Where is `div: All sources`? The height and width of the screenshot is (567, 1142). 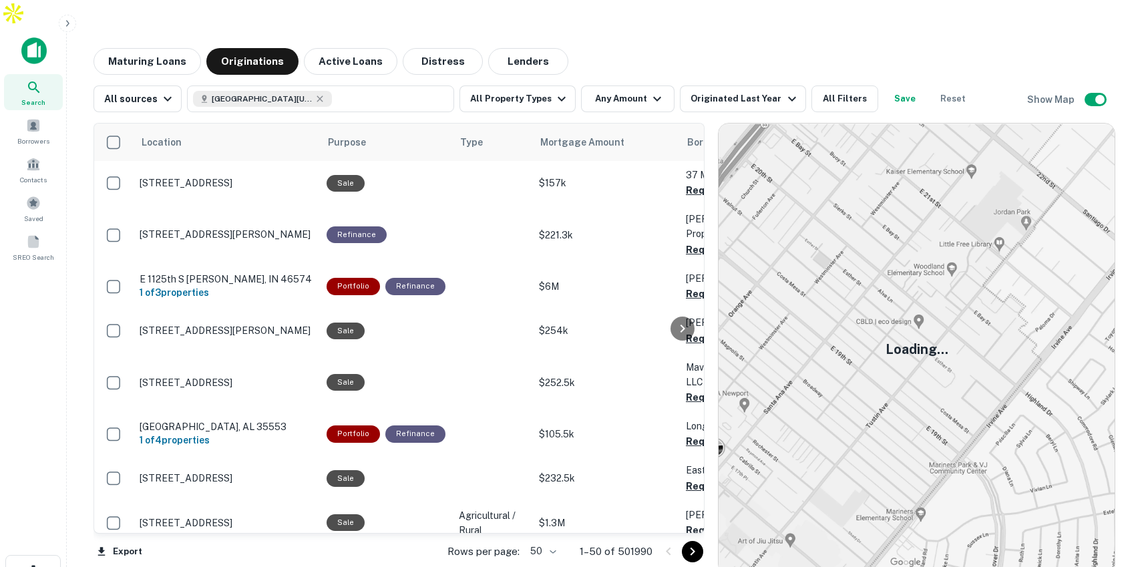
div: All sources is located at coordinates (140, 99).